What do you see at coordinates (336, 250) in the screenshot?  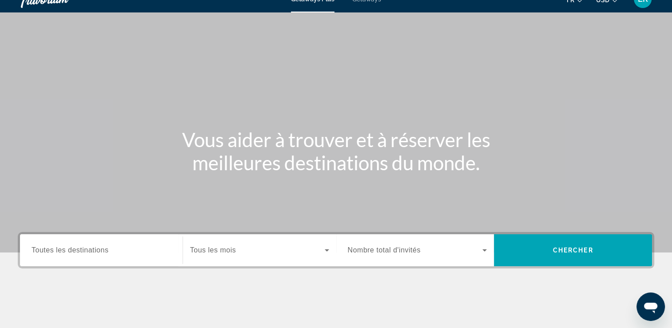 I see `div: Search widget` at bounding box center [336, 250].